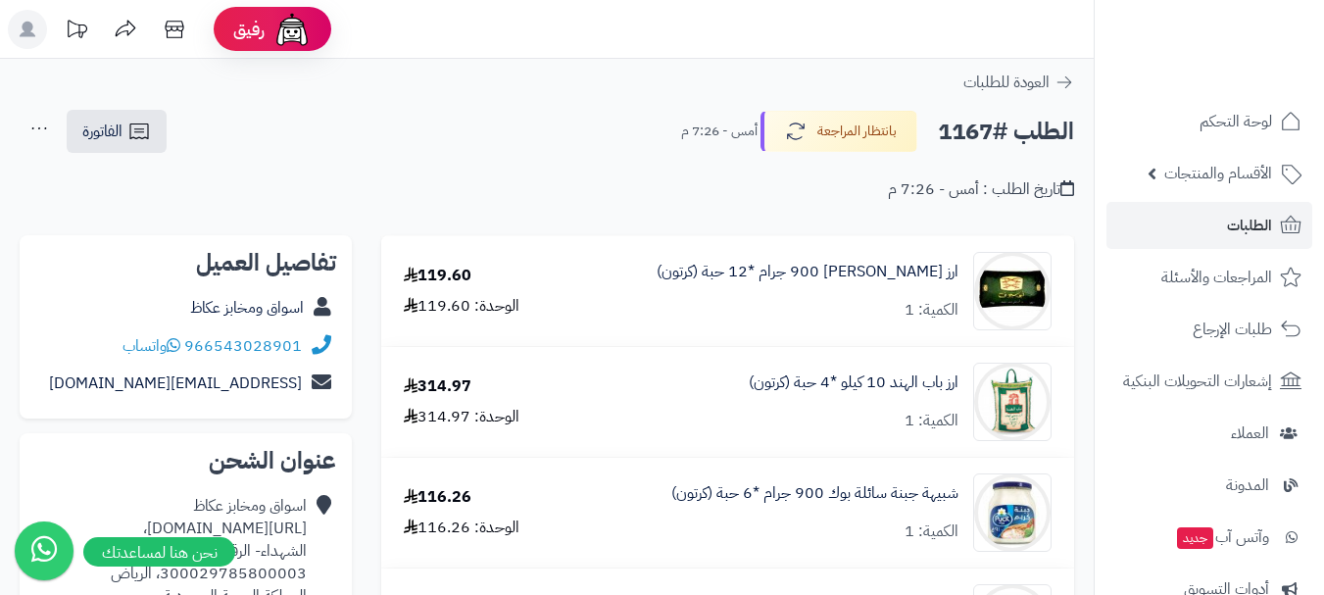 The image size is (1324, 595). Describe the element at coordinates (437, 275) in the screenshot. I see `div: 119.60` at that location.